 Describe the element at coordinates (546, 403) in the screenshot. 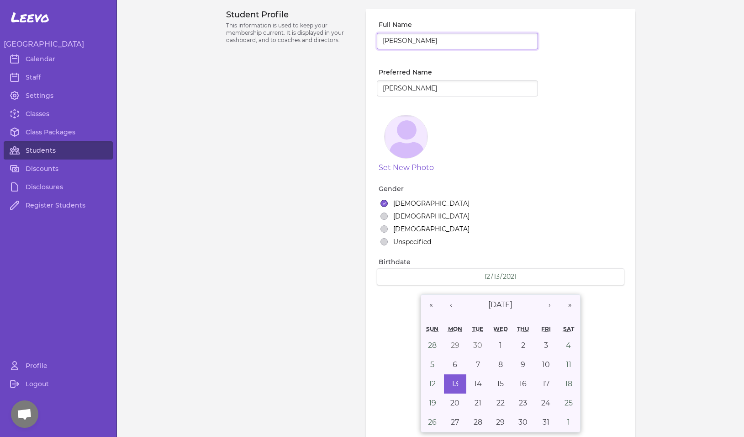

I see `button: December 24, 2021` at that location.